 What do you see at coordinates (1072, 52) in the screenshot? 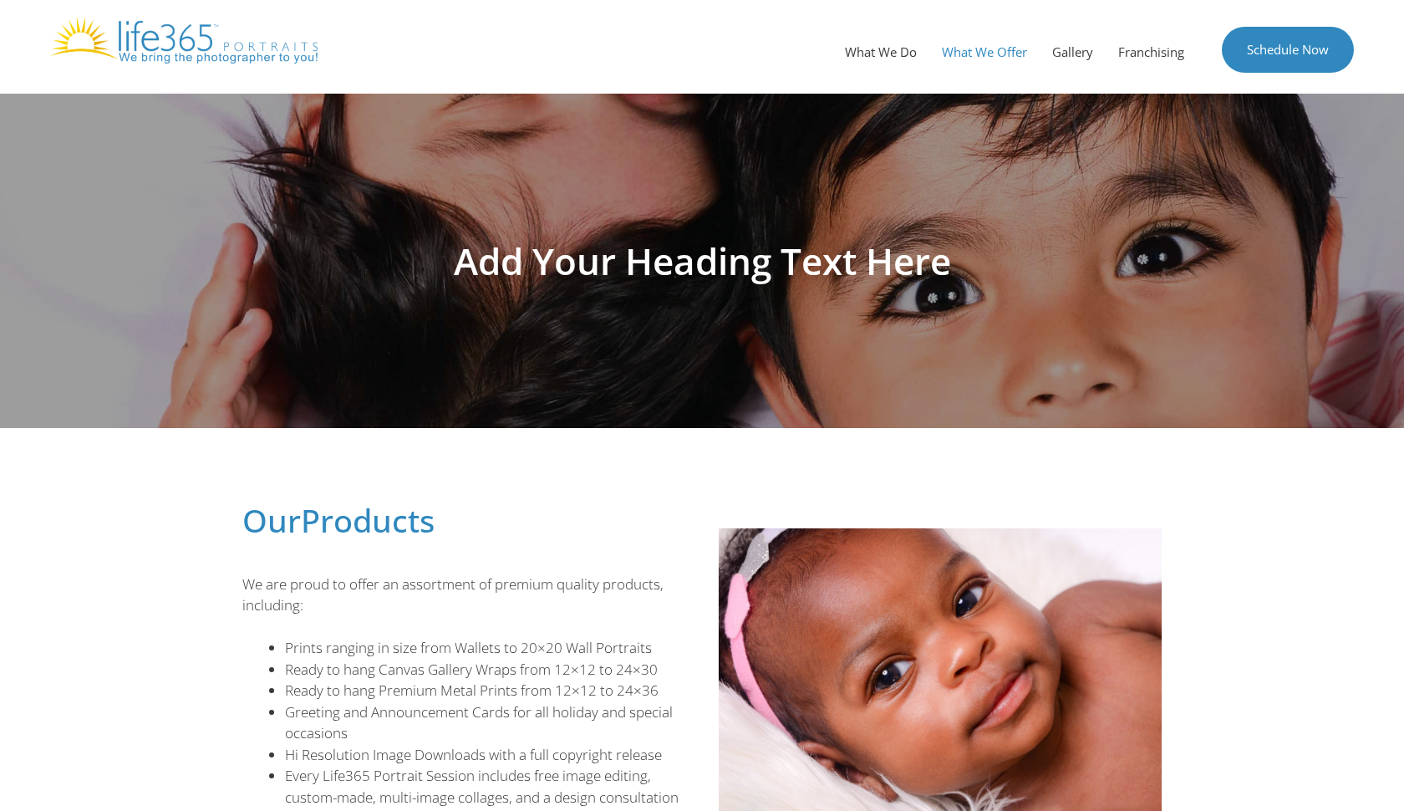
I see `a: Gallery` at bounding box center [1072, 52].